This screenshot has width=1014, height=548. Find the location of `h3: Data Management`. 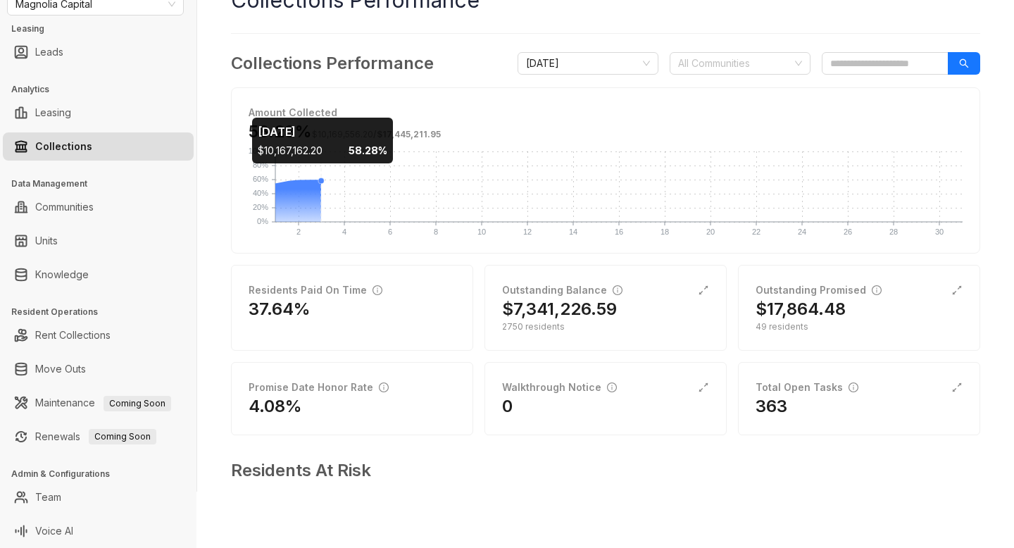

h3: Data Management is located at coordinates (104, 184).